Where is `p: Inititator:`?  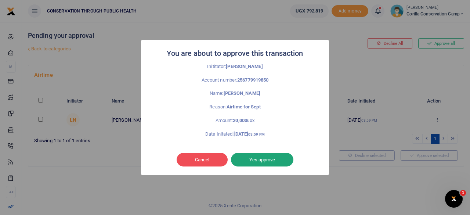 p: Inititator: is located at coordinates (235, 66).